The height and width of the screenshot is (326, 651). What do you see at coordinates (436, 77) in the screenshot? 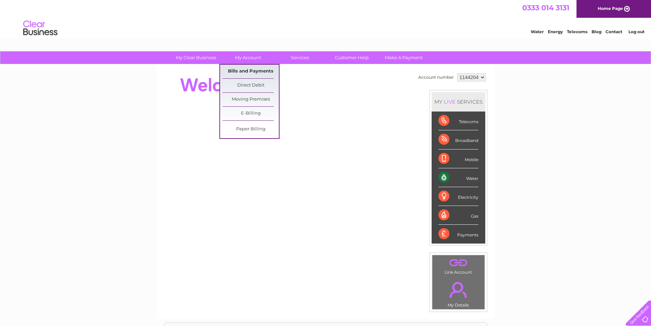
I see `td: Account number` at bounding box center [436, 77].